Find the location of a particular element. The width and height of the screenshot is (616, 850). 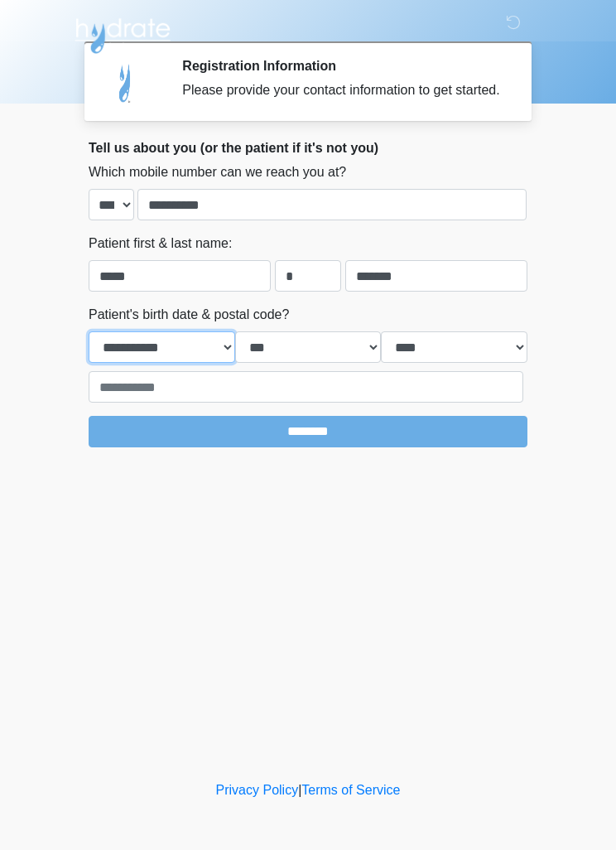

a: Privacy Policy is located at coordinates (258, 789).